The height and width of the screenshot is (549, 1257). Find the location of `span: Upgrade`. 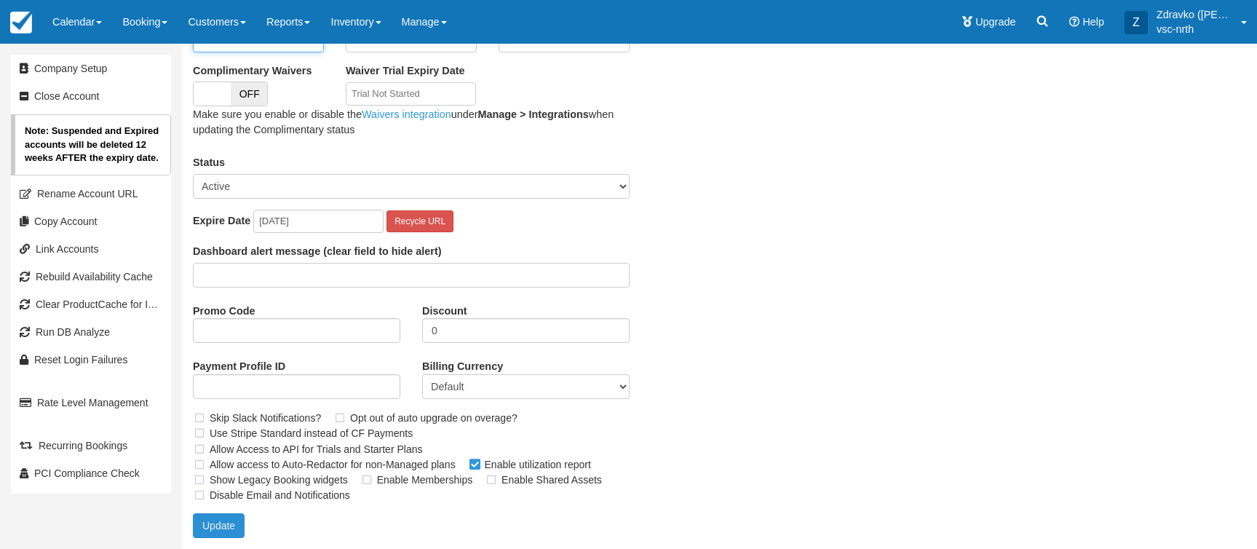

span: Upgrade is located at coordinates (995, 22).